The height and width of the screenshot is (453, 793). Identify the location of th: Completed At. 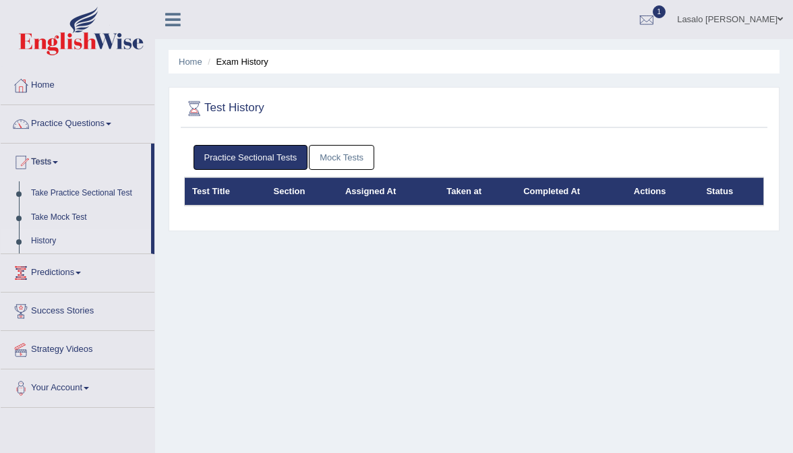
(571, 191).